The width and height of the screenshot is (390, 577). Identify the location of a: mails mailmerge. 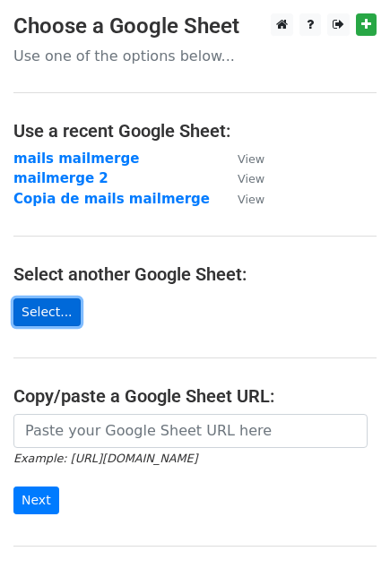
(76, 159).